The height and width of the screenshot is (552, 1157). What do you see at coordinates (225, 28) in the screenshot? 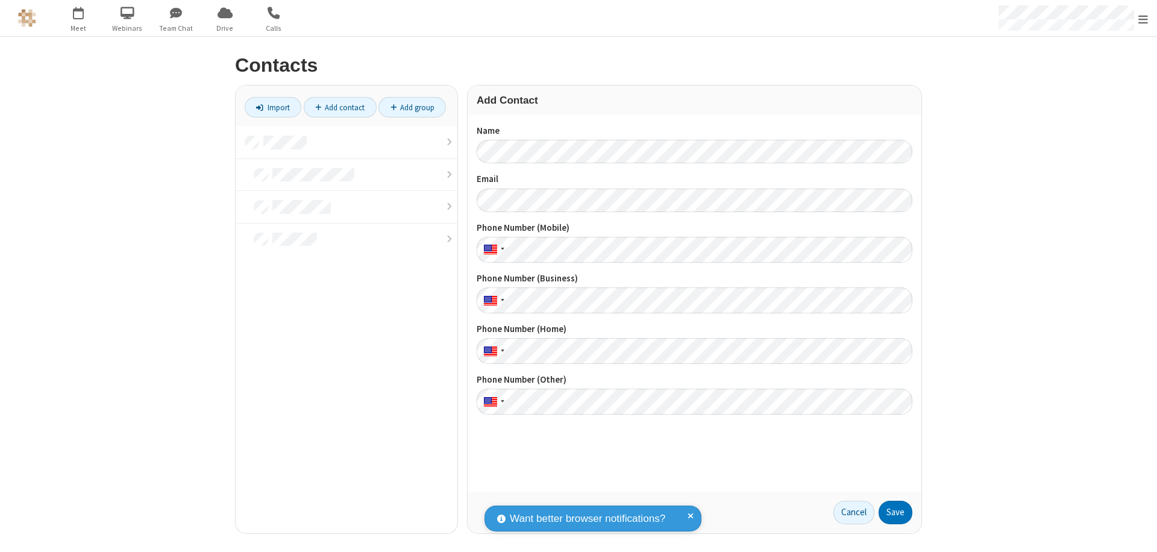
I see `span: Drive` at bounding box center [225, 28].